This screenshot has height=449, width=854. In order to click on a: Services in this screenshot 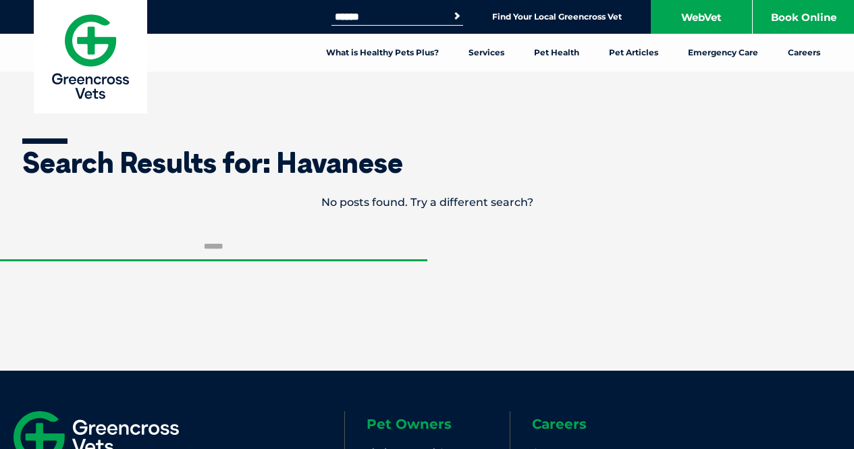, I will do `click(486, 53)`.